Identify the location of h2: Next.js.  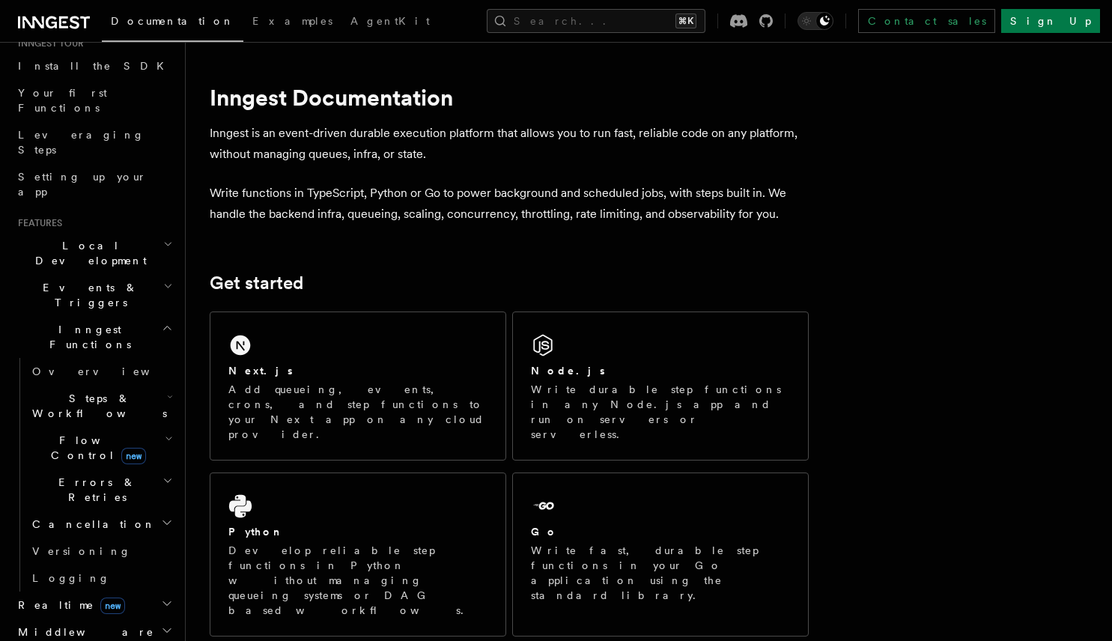
(261, 371).